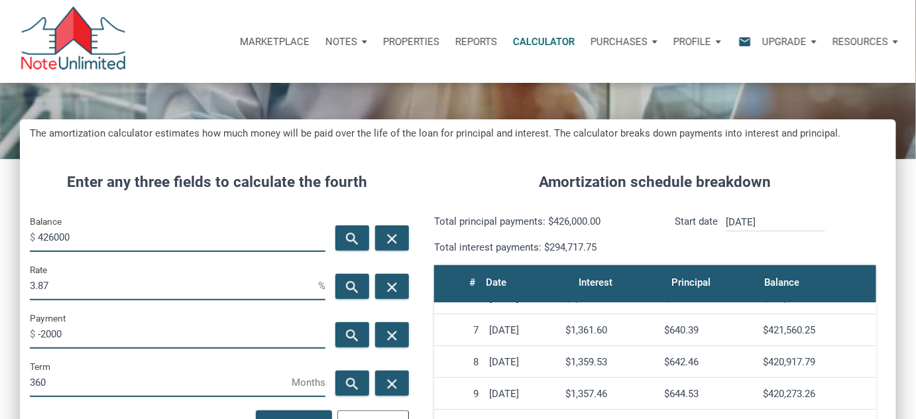 The height and width of the screenshot is (419, 916). I want to click on label: Payment, so click(48, 318).